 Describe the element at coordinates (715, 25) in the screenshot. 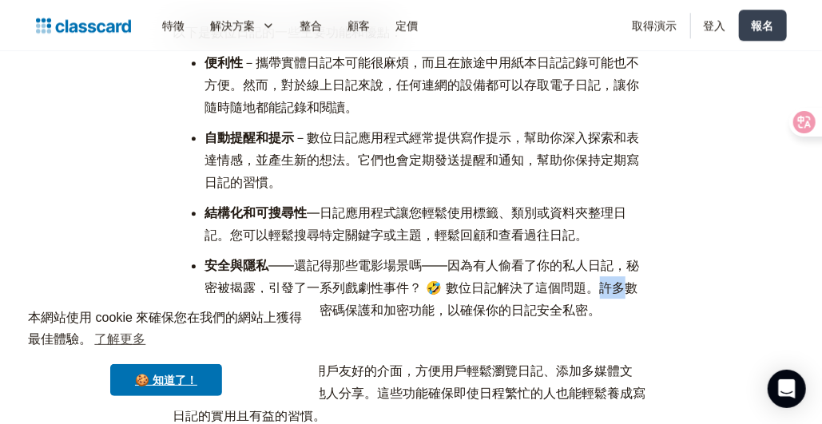

I see `a: 登入` at that location.